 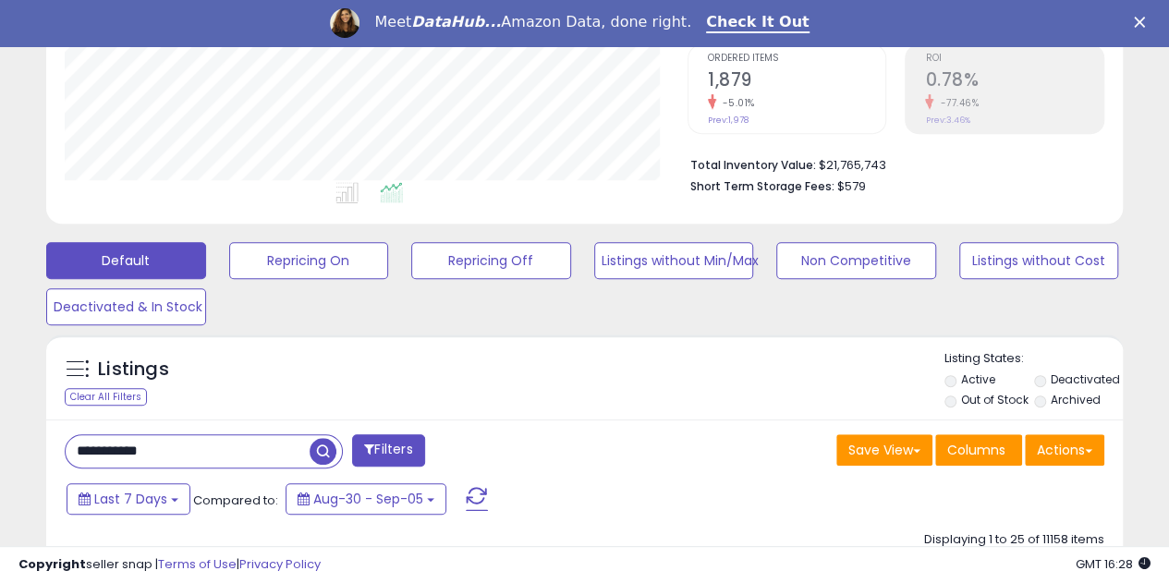 What do you see at coordinates (126, 261) in the screenshot?
I see `button: Default` at bounding box center [126, 261].